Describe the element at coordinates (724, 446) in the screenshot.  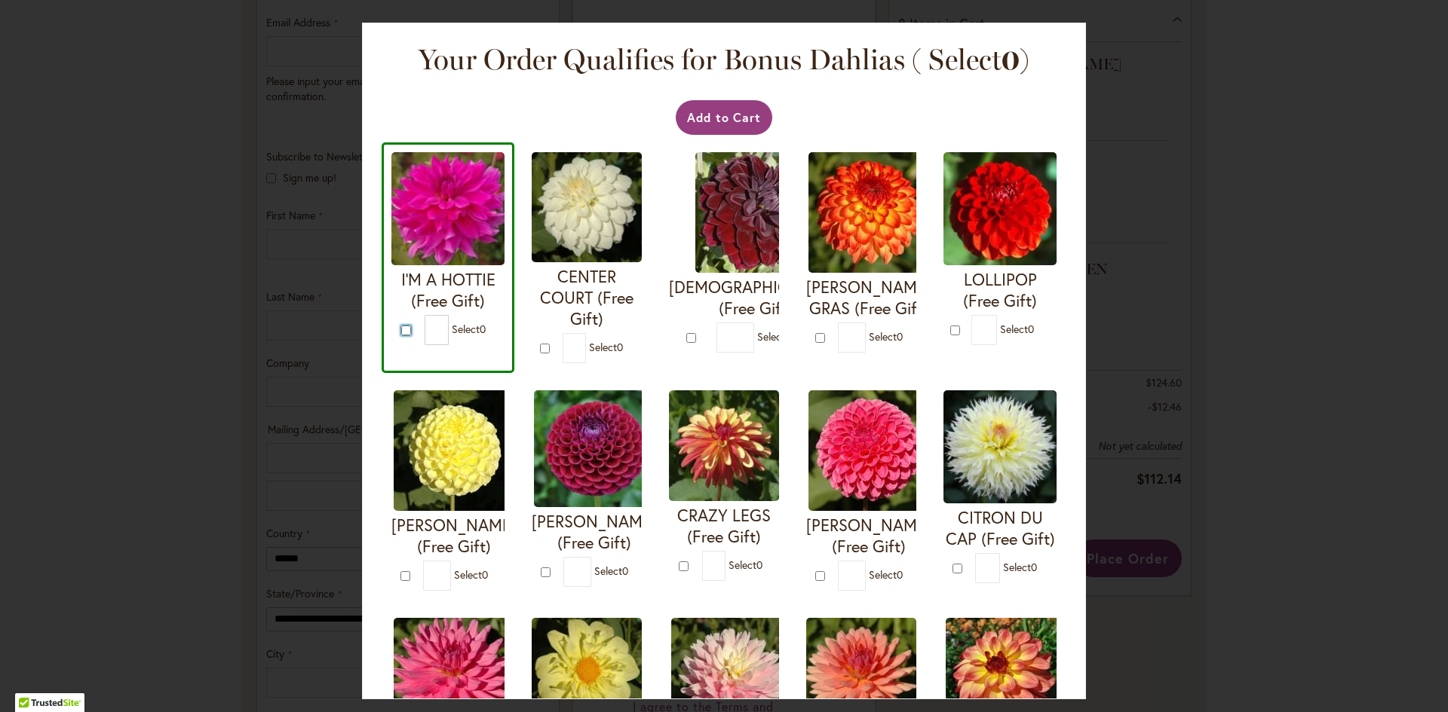
I see `img: CRAZY LEGS (Free Gift)` at that location.